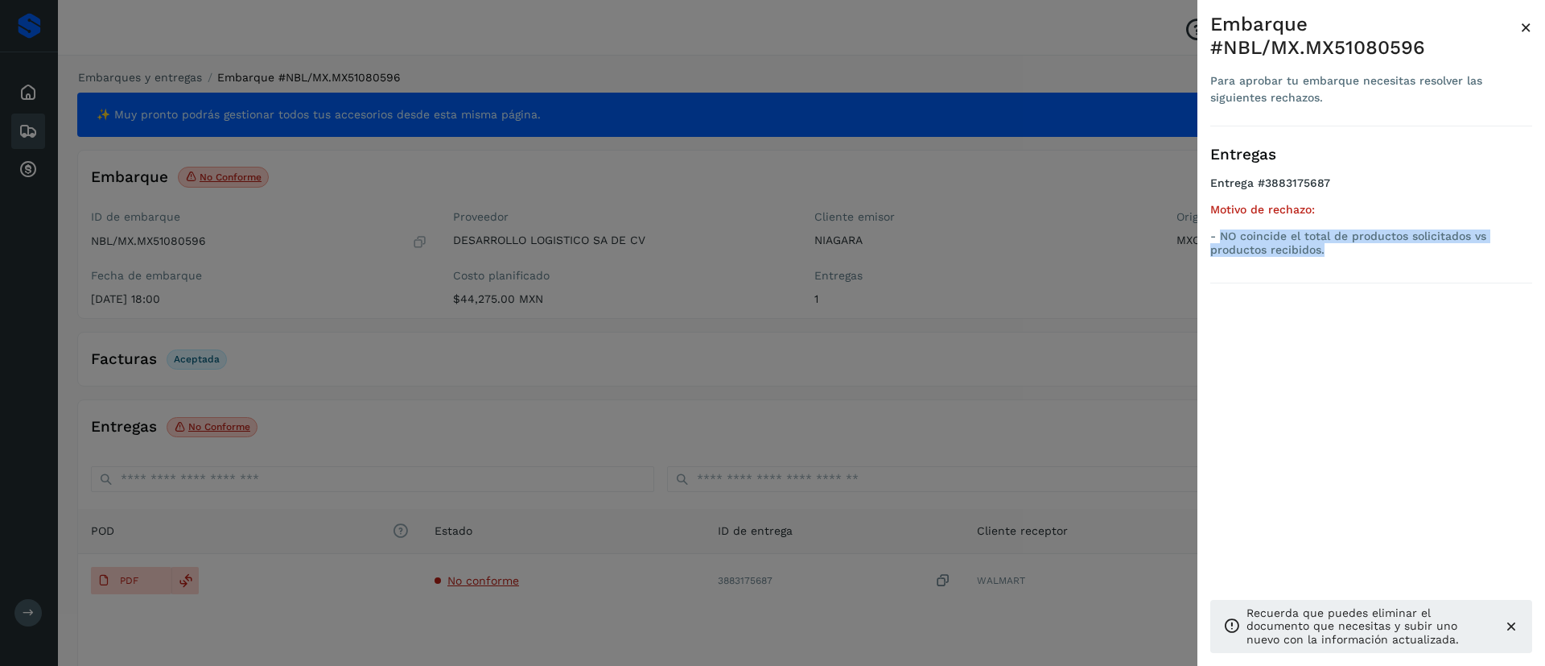  What do you see at coordinates (1526, 27) in the screenshot?
I see `button: Close` at bounding box center [1526, 27].